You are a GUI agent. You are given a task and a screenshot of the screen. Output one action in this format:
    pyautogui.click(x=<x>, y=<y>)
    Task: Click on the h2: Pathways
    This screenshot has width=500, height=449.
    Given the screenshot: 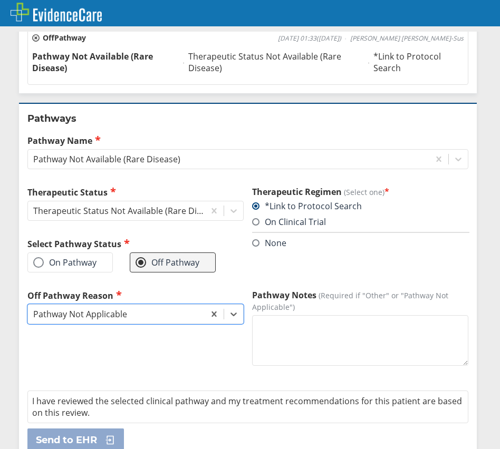 What is the action you would take?
    pyautogui.click(x=248, y=119)
    